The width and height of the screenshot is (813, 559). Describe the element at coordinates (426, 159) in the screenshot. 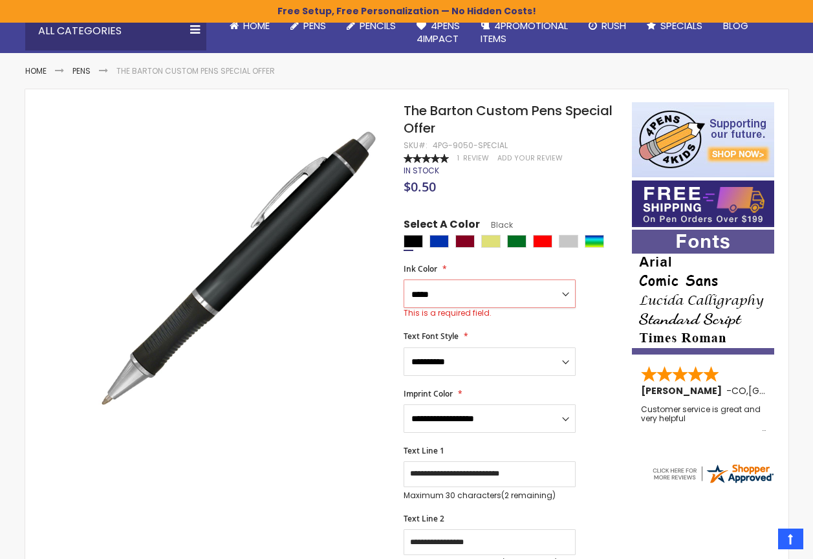

I see `div: 100%` at that location.